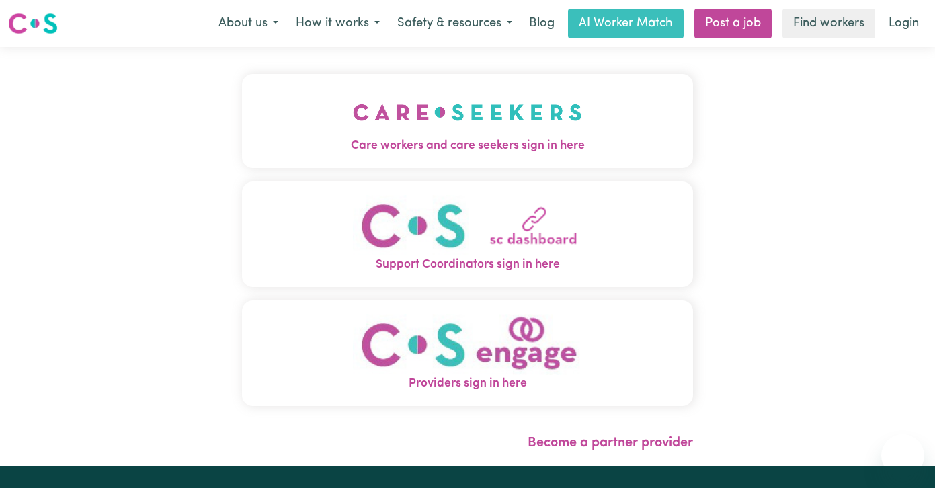 The width and height of the screenshot is (935, 488). What do you see at coordinates (468, 146) in the screenshot?
I see `span: Care workers and care seekers sign in here` at bounding box center [468, 146].